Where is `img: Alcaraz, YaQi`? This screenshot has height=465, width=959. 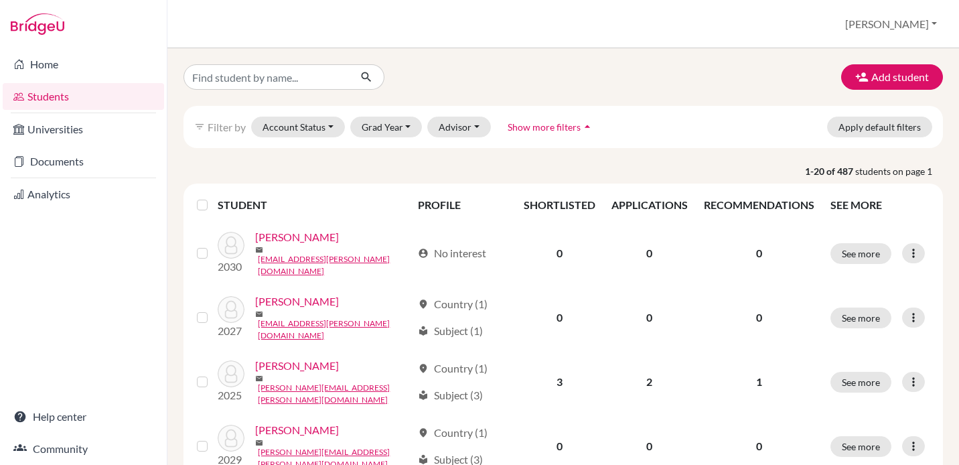 img: Alcaraz, YaQi is located at coordinates (231, 374).